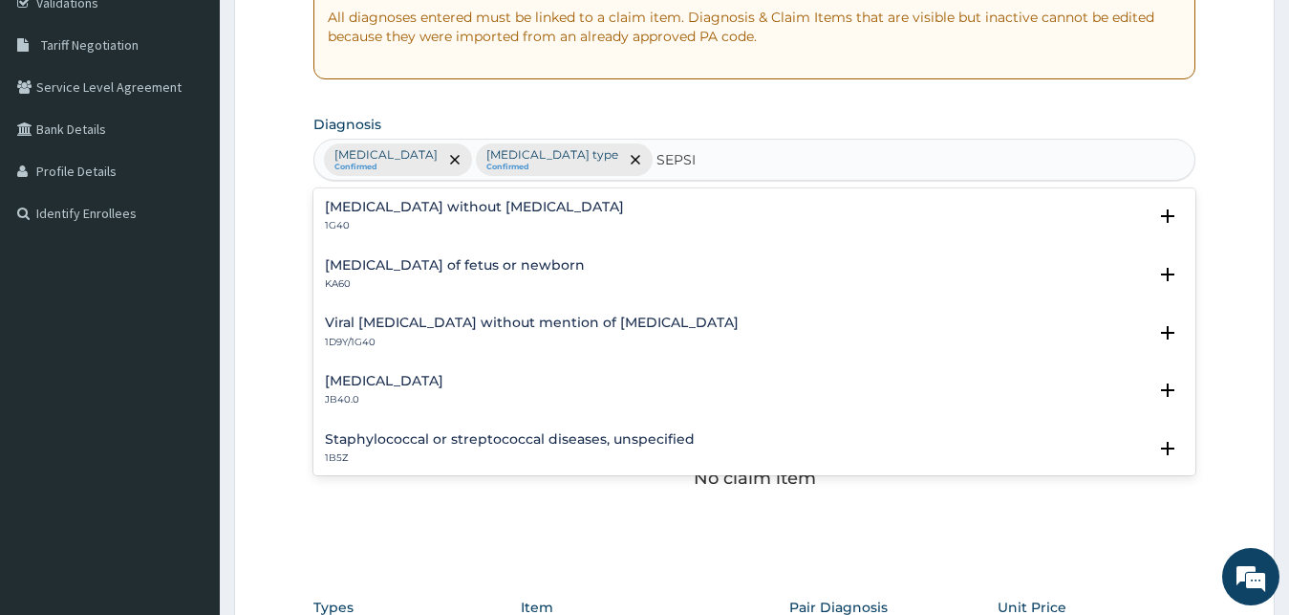  What do you see at coordinates (347, 124) in the screenshot?
I see `label: Diagnosis` at bounding box center [347, 124].